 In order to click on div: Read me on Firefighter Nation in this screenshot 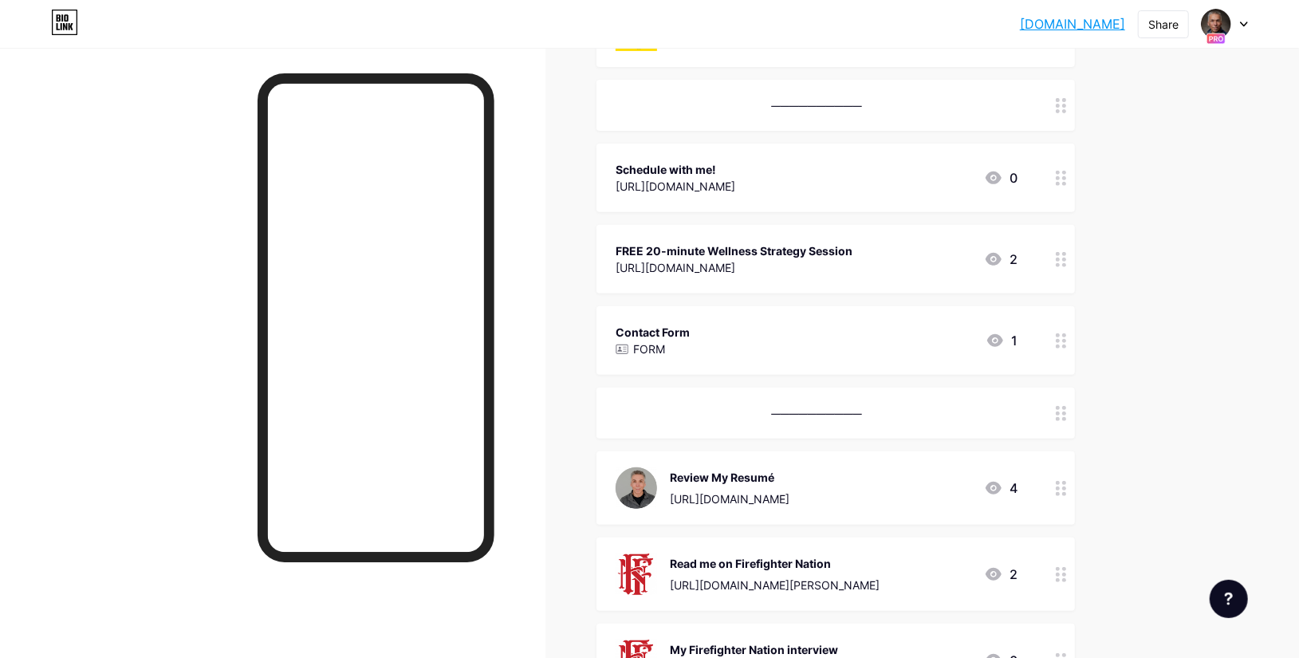, I will do `click(774, 563)`.